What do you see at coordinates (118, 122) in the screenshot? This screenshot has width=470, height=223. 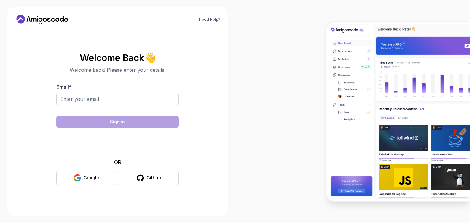 I see `div: Sign in` at bounding box center [118, 122].